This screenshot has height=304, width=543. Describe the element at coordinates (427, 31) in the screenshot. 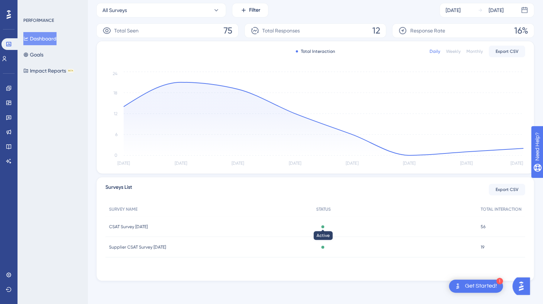

I see `span: Response Rate` at that location.